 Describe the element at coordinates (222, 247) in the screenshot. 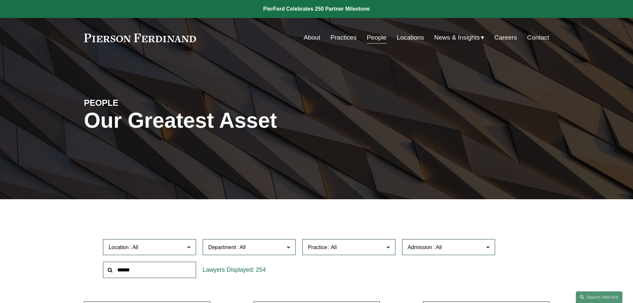

I see `span: Department` at that location.